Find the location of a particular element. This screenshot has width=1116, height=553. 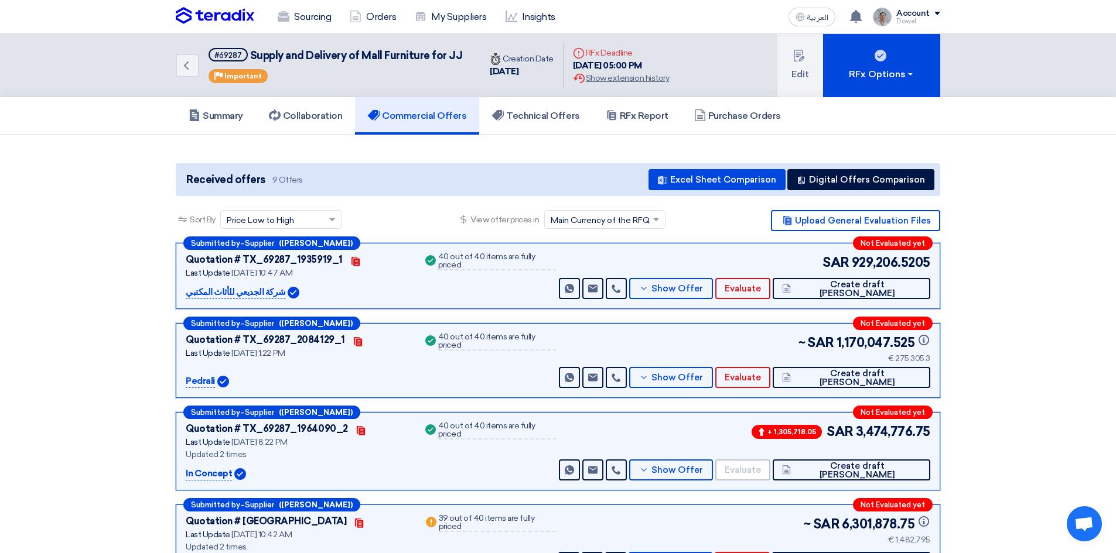

p: شركة الجديعي للأثاث المكتبي is located at coordinates (235, 293).